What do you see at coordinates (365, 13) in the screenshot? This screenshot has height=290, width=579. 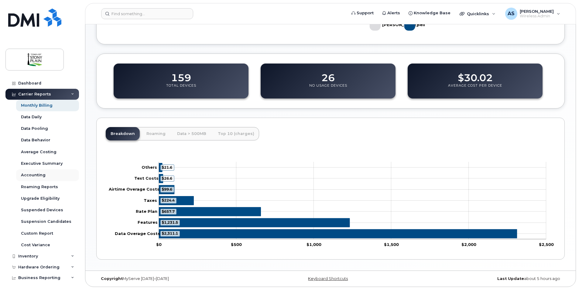 I see `span: Support` at bounding box center [365, 13].